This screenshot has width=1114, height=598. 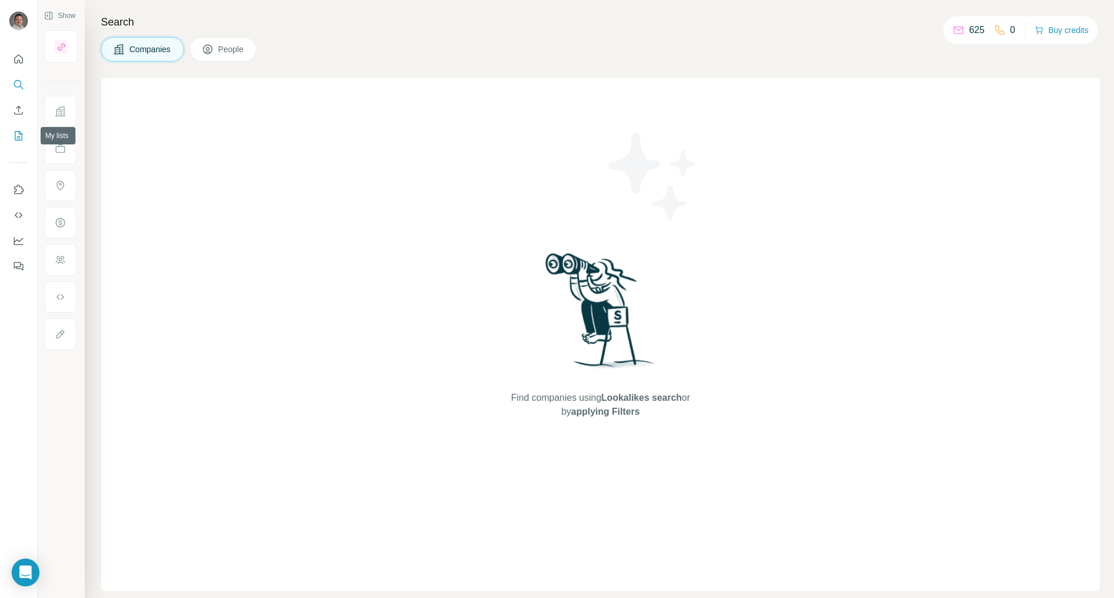 I want to click on p: 625, so click(x=976, y=30).